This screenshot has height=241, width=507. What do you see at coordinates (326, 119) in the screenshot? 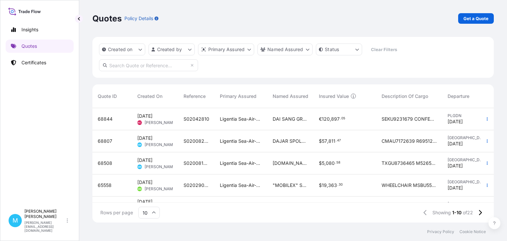
I see `span: 120` at bounding box center [326, 119].